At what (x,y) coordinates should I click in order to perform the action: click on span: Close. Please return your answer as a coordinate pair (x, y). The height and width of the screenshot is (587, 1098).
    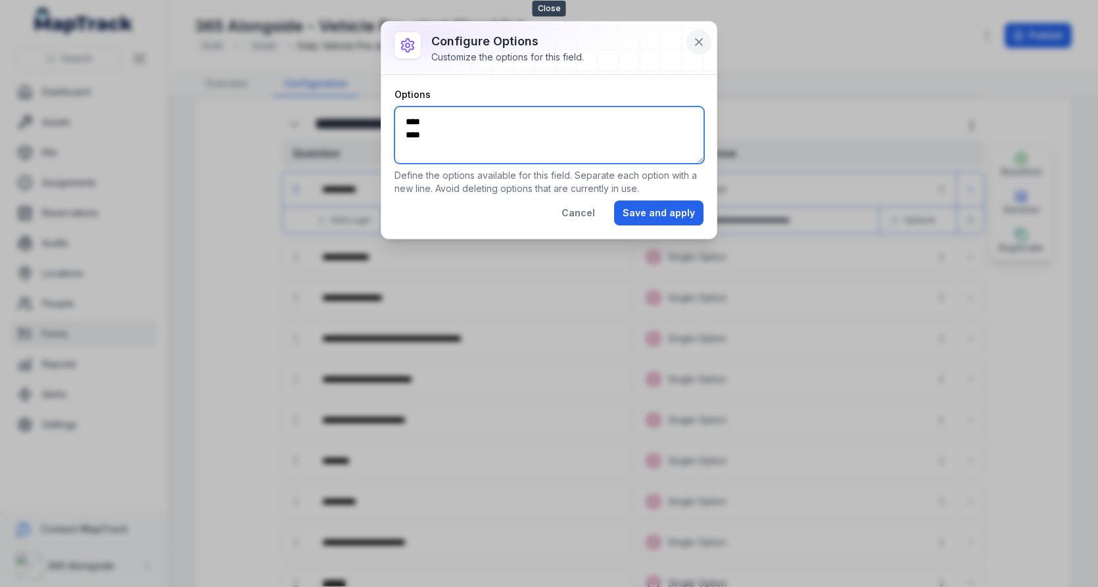
    Looking at the image, I should click on (549, 9).